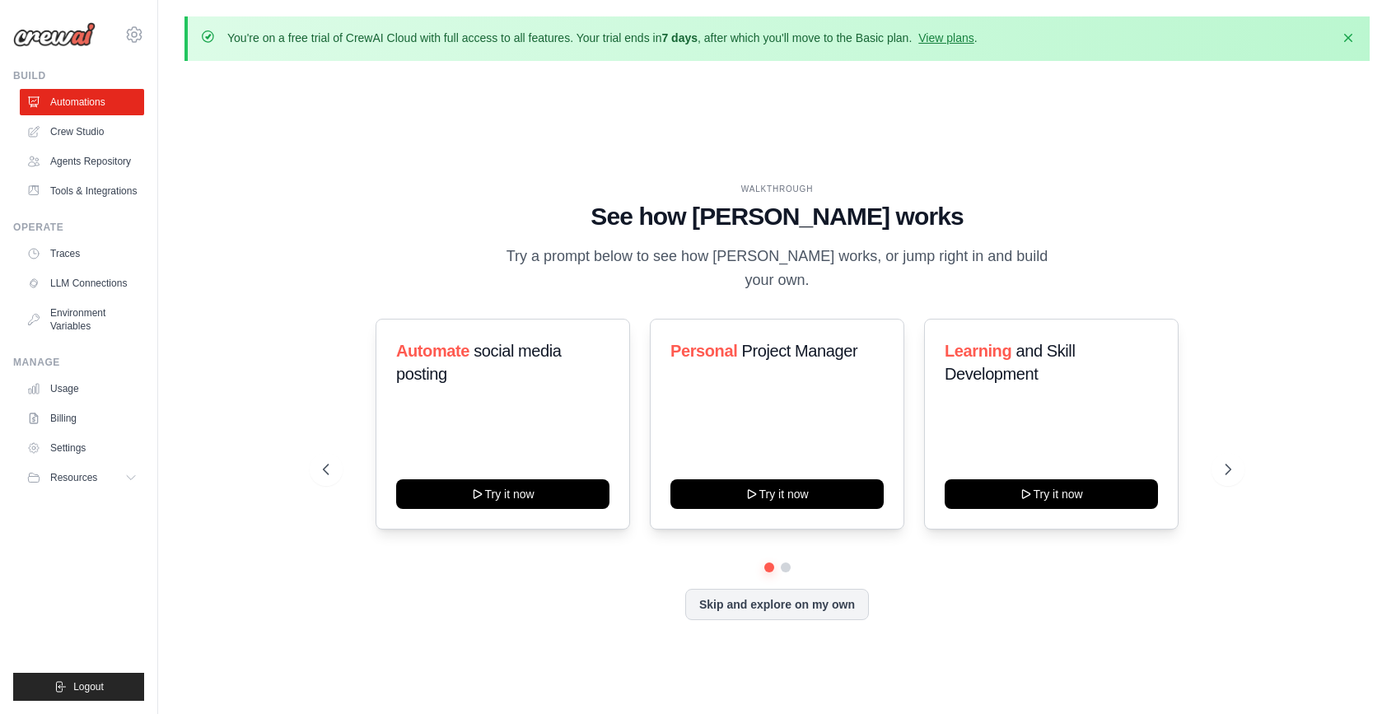 The width and height of the screenshot is (1396, 714). What do you see at coordinates (82, 254) in the screenshot?
I see `a: Traces` at bounding box center [82, 254].